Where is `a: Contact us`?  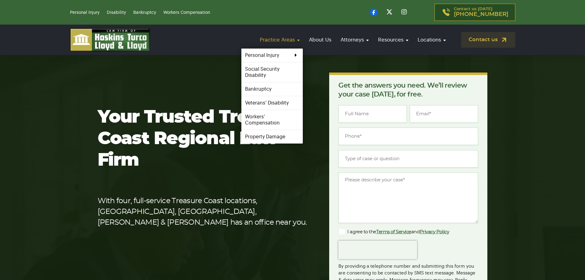
a: Contact us is located at coordinates (488, 40).